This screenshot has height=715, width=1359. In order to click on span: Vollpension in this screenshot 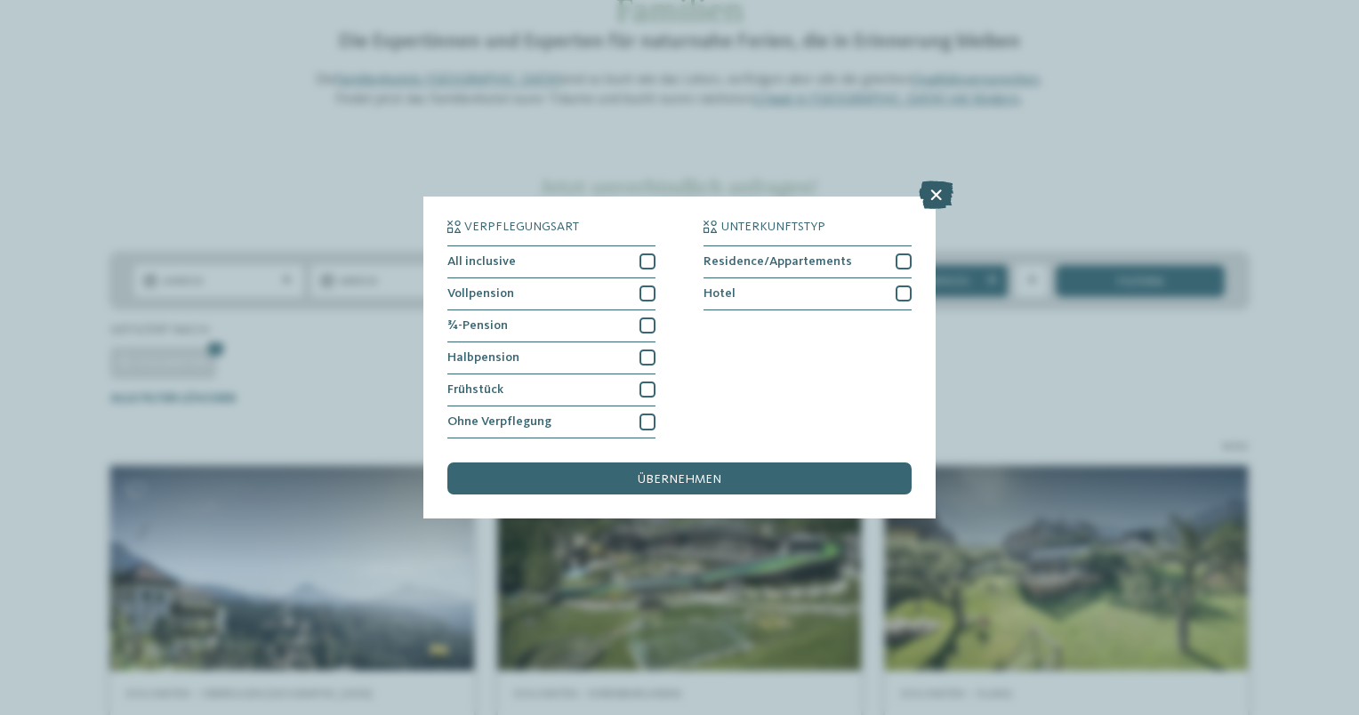, I will do `click(480, 293)`.